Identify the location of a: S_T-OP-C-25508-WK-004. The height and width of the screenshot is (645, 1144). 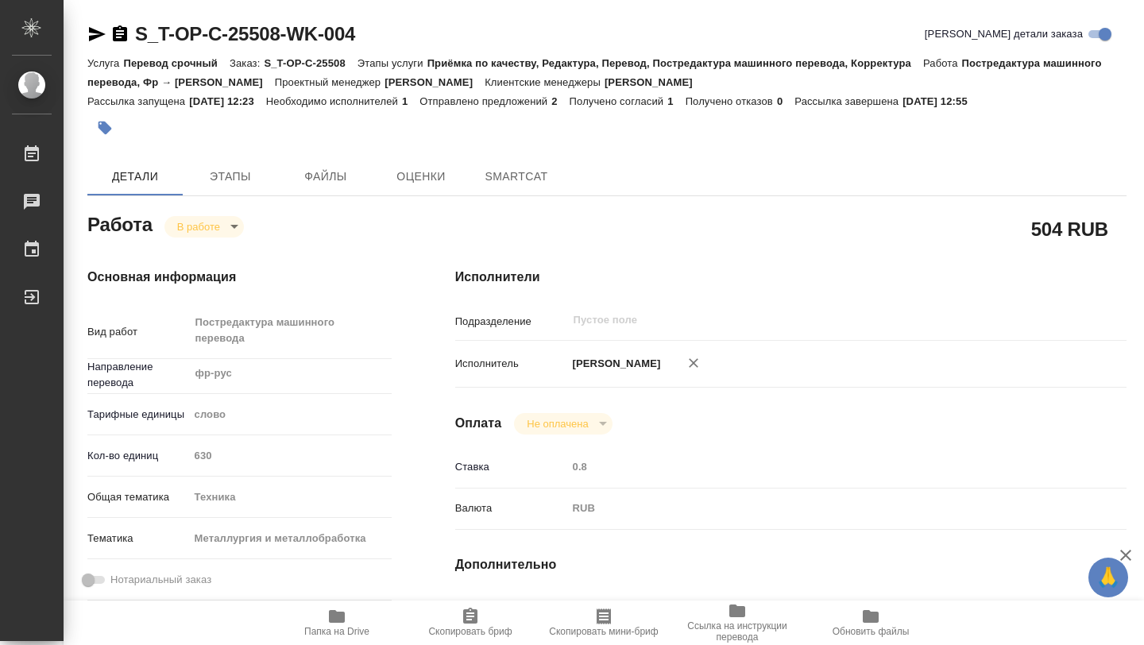
(245, 33).